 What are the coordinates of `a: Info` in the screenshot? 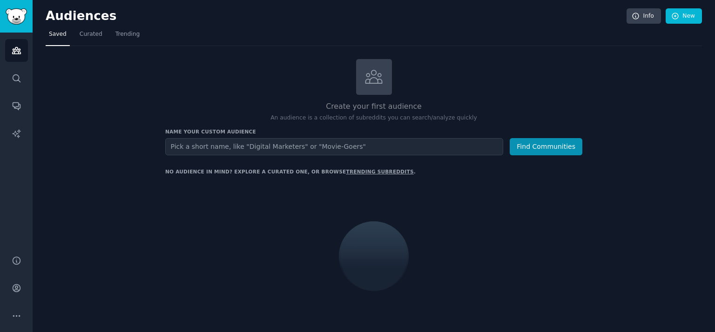 It's located at (644, 16).